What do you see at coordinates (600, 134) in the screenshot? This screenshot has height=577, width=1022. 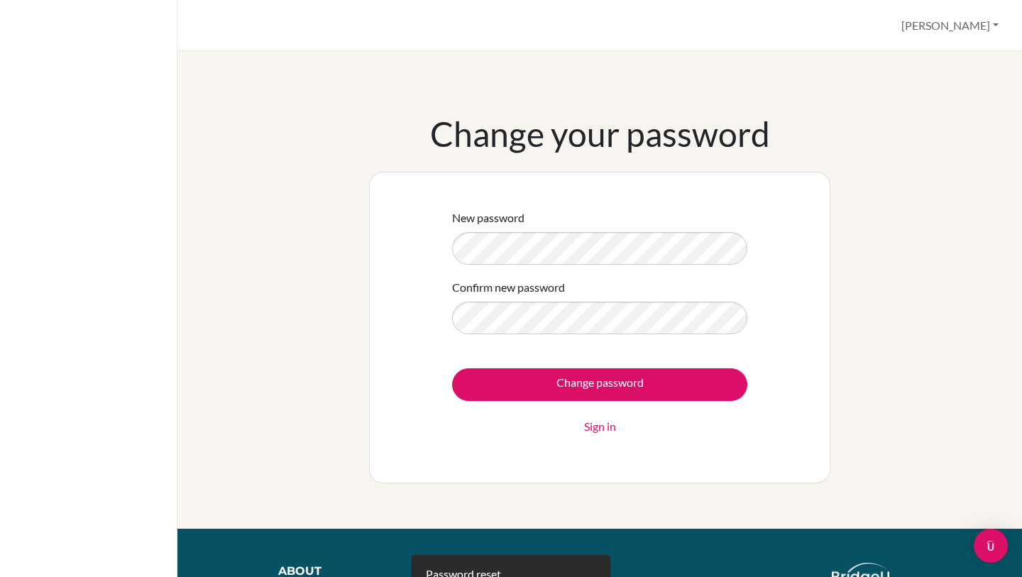 I see `h1: Change your password` at bounding box center [600, 134].